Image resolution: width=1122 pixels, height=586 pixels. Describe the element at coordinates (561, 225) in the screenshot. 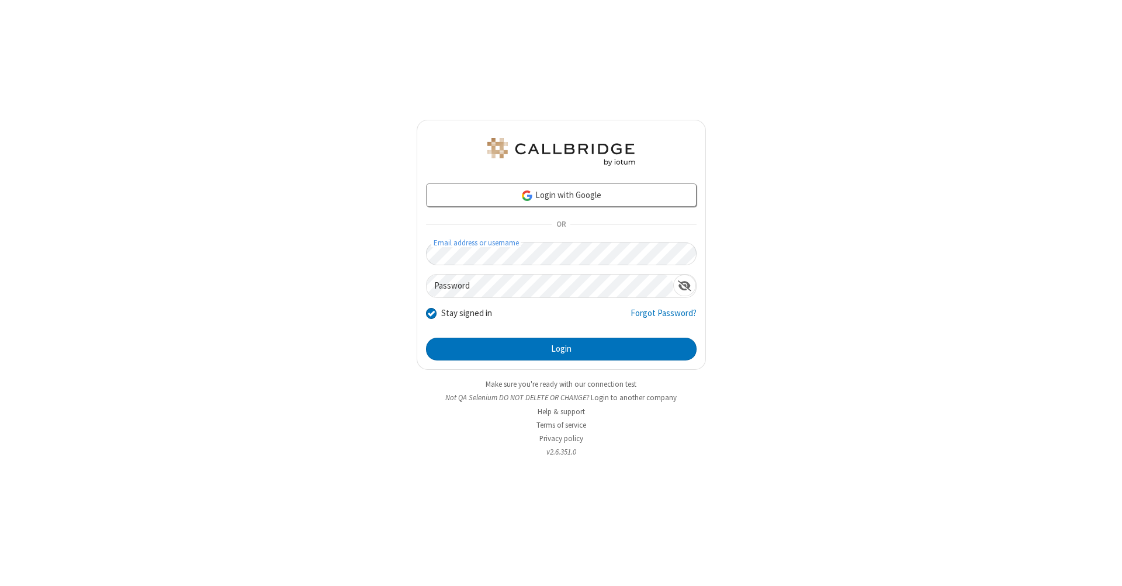

I see `span: OR` at that location.